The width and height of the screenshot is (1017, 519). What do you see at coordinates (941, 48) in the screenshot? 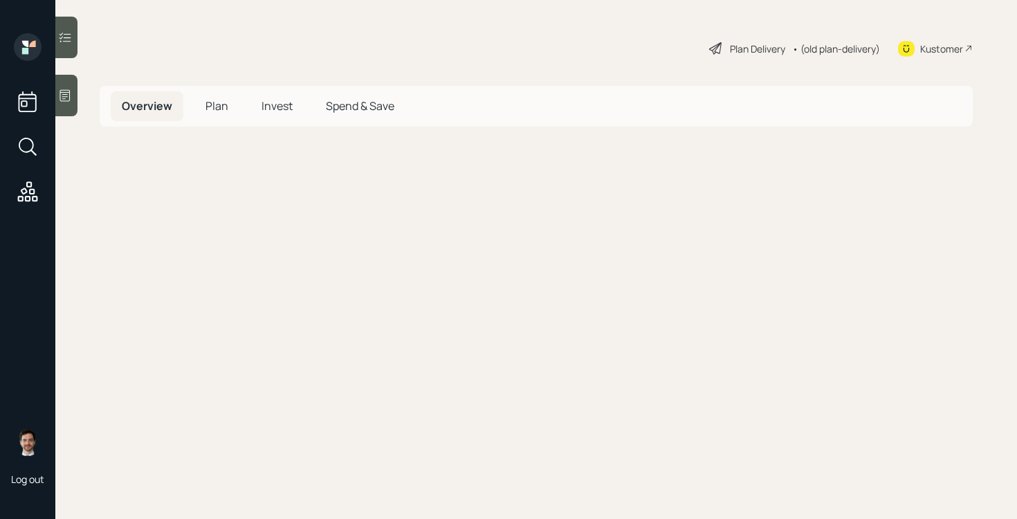
I see `div: Kustomer` at bounding box center [941, 48].